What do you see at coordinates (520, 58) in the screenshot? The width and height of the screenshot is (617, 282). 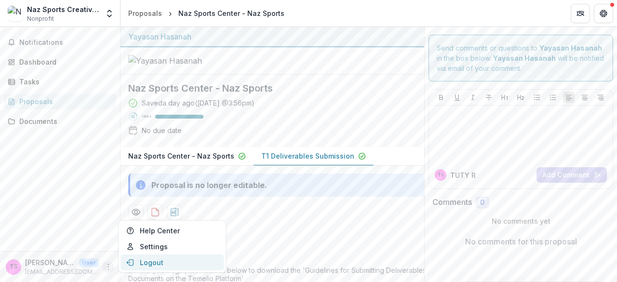 I see `div: Send comments or questions to in the box below. will be notified via email of your comment.` at bounding box center [520, 58].